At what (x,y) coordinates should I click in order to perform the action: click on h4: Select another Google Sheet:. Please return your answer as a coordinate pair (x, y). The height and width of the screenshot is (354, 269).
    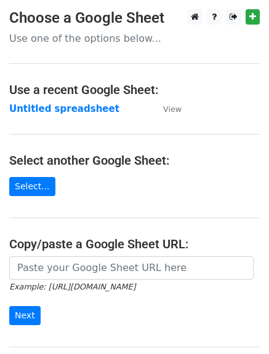
    Looking at the image, I should click on (134, 161).